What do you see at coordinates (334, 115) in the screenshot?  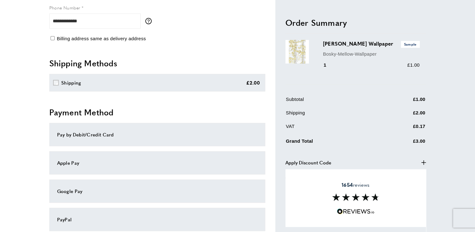 I see `td: Shipping` at bounding box center [334, 115].